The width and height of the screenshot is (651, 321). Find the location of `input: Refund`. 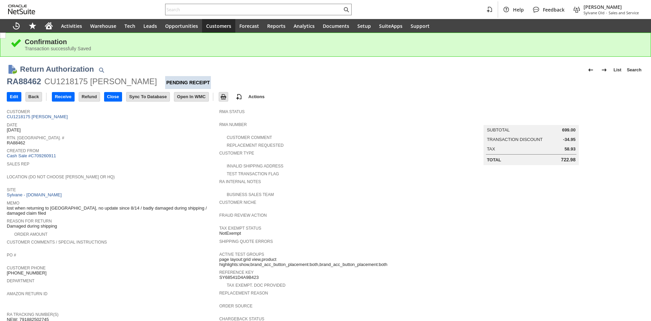

input: Refund is located at coordinates (89, 97).